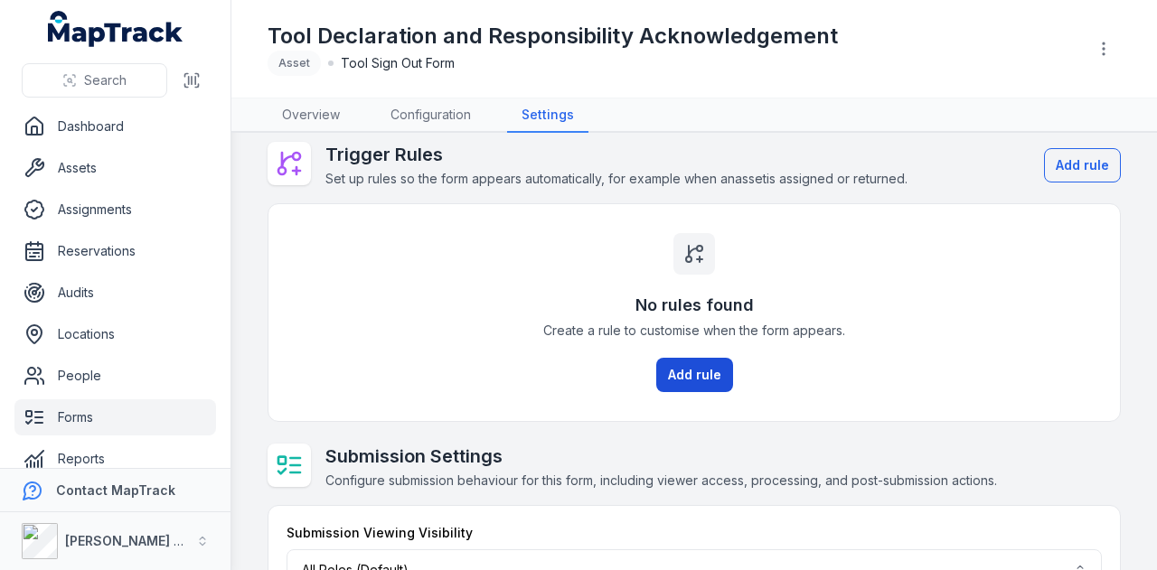 This screenshot has width=1157, height=570. What do you see at coordinates (115, 210) in the screenshot?
I see `a: Assignments` at bounding box center [115, 210].